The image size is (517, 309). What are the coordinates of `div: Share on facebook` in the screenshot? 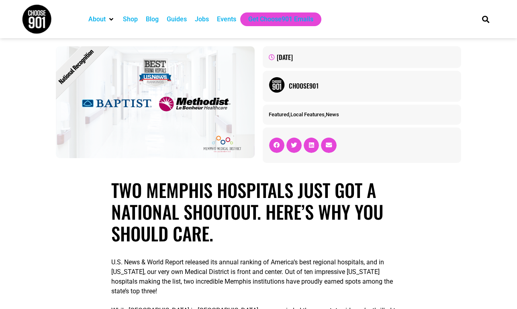 It's located at (277, 145).